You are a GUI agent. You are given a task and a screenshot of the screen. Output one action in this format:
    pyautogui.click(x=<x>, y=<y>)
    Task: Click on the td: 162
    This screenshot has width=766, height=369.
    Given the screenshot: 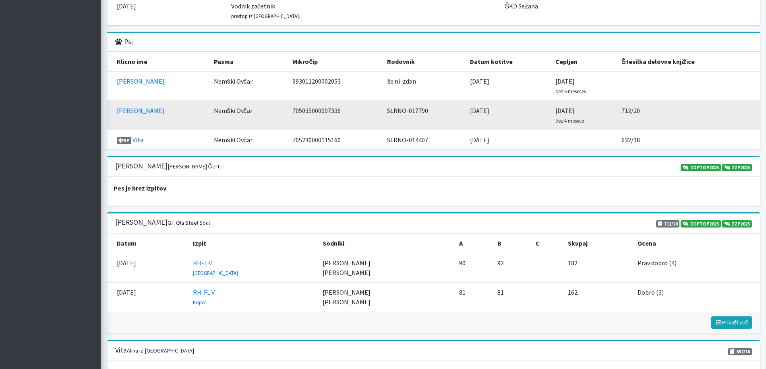 What is the action you would take?
    pyautogui.click(x=597, y=297)
    